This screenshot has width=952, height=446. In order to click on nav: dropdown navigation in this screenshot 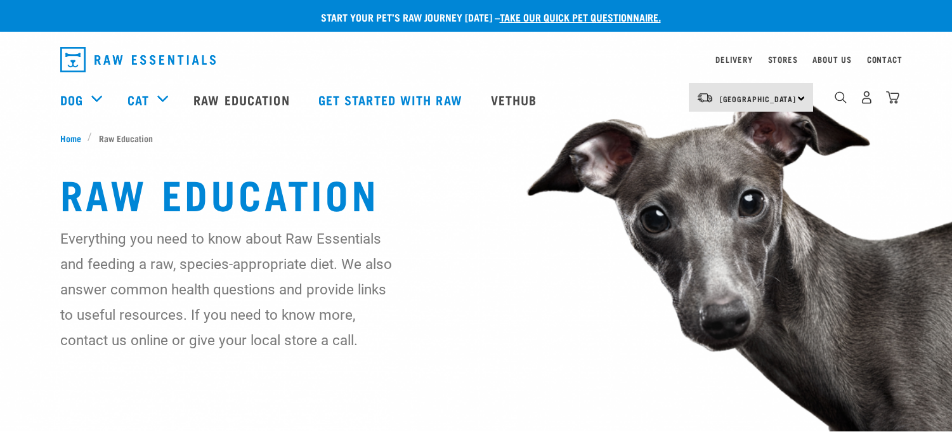, I will do `click(476, 60)`.